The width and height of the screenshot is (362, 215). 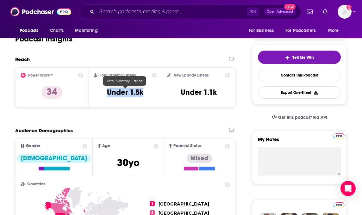 What do you see at coordinates (191, 75) in the screenshot?
I see `h2: New Episode Listens` at bounding box center [191, 75].